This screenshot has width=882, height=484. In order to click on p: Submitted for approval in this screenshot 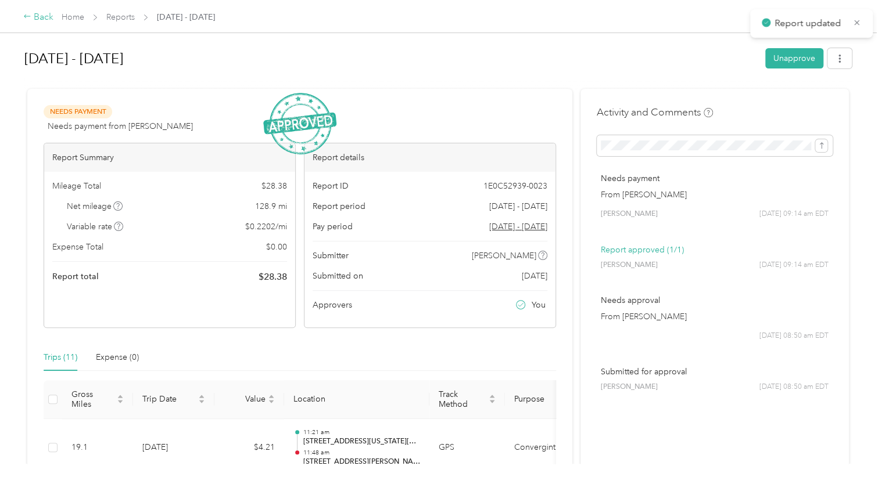, I will do `click(714, 372)`.